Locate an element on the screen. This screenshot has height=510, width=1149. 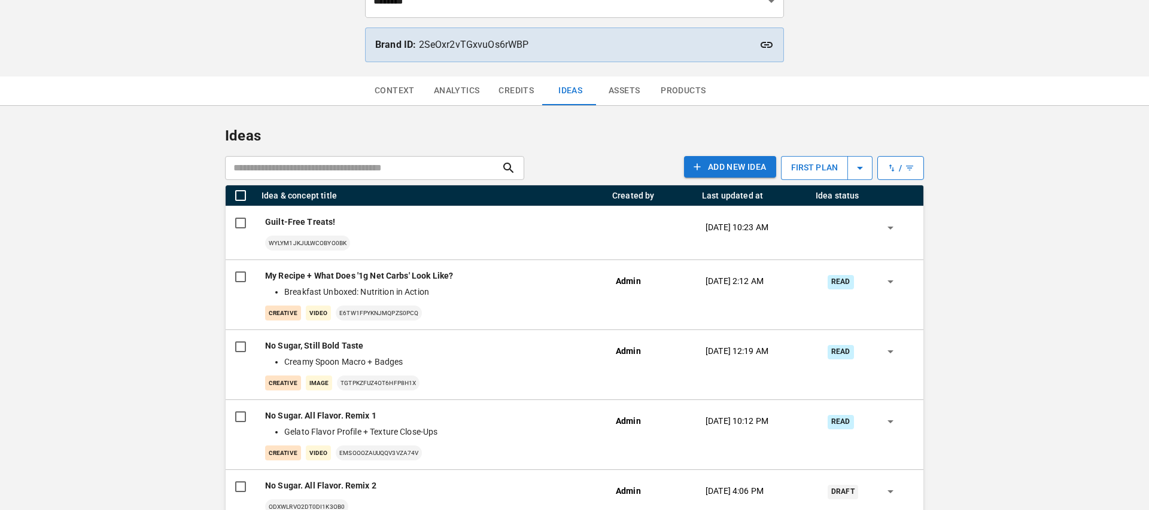
div: Created by is located at coordinates (633, 196).